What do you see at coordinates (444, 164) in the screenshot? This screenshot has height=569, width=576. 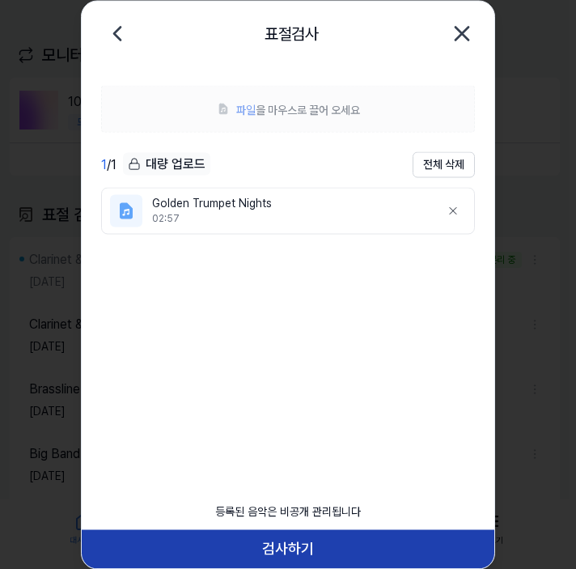 I see `button: 전체 삭제` at bounding box center [444, 164].